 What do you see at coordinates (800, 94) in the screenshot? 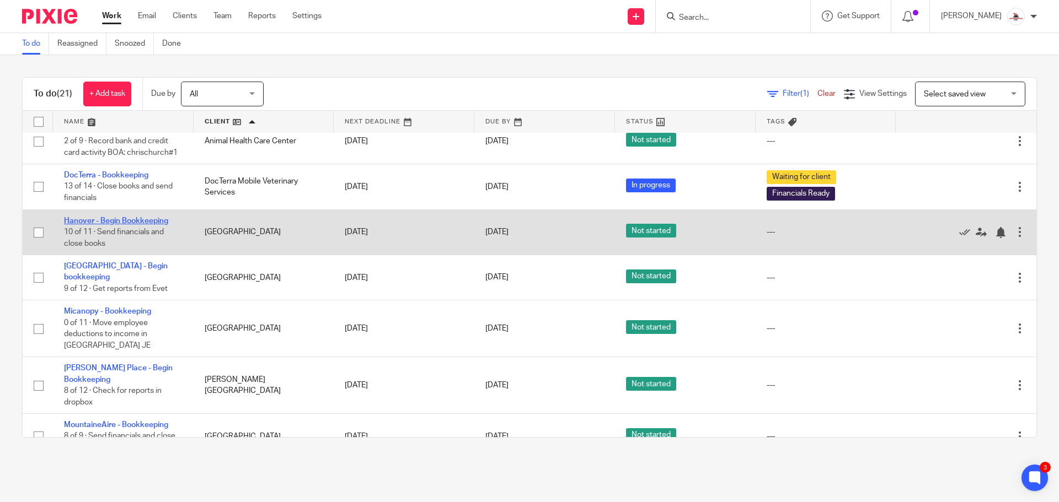
I see `span: Filter` at bounding box center [800, 94].